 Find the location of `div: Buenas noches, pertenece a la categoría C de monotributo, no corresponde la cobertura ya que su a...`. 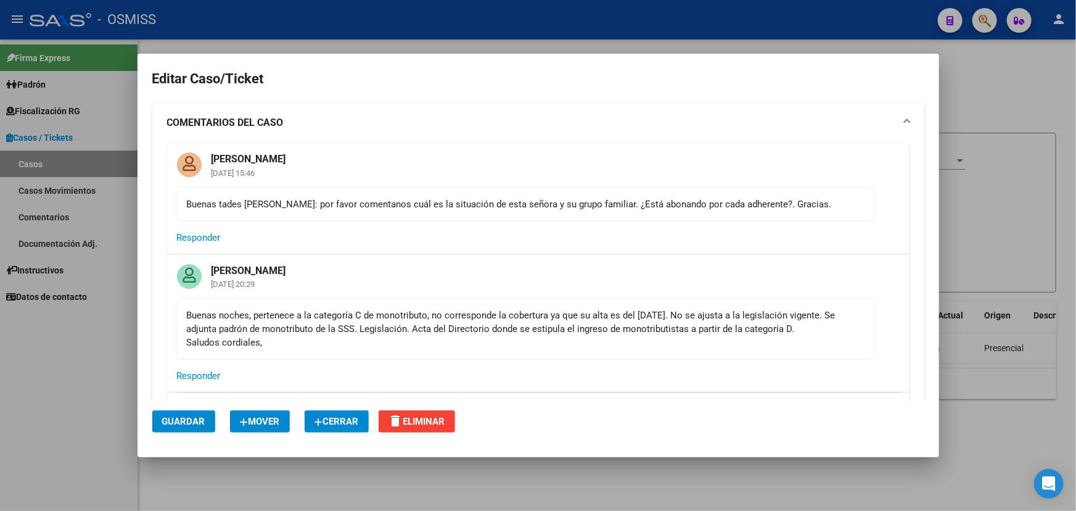

div: Buenas noches, pertenece a la categoría C de monotributo, no corresponde la cobertura ya que su a... is located at coordinates (526, 329).